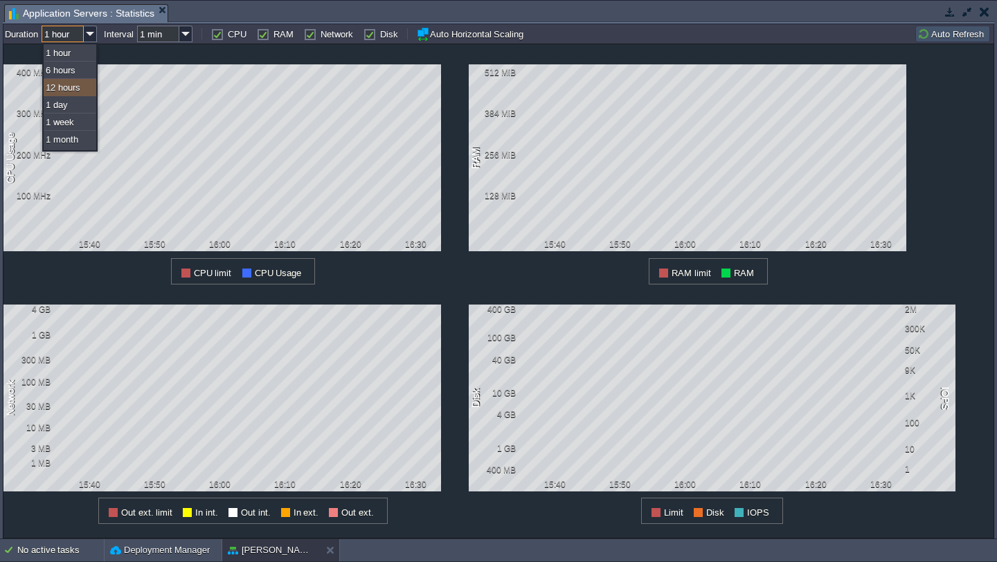 The height and width of the screenshot is (562, 997). I want to click on div: 400 GB, so click(493, 310).